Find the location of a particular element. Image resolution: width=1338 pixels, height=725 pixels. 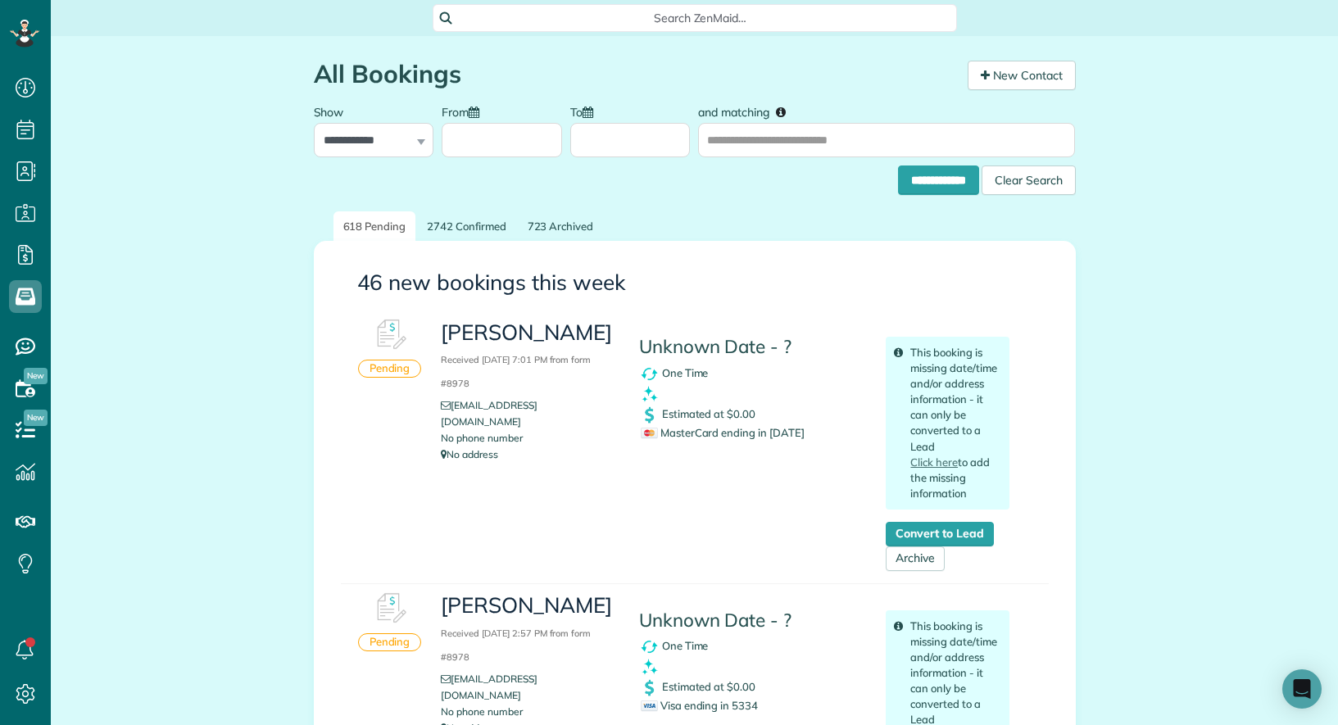

a: Convert to Lead is located at coordinates (939, 534).